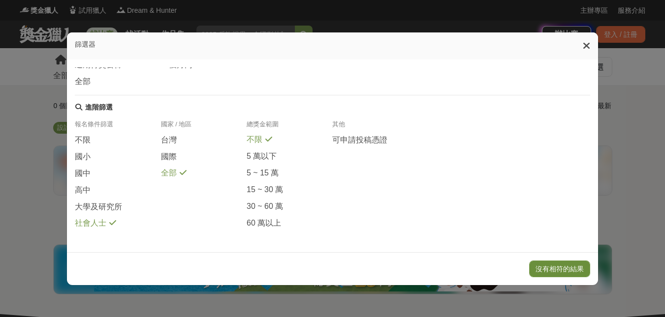  What do you see at coordinates (169, 140) in the screenshot?
I see `span: 台灣` at bounding box center [169, 140].